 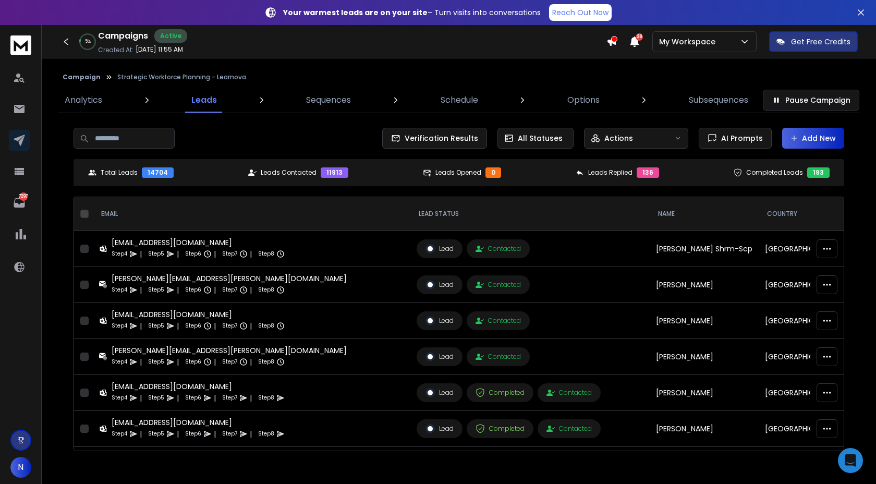 I want to click on p: – Turn visits into conversations, so click(x=412, y=13).